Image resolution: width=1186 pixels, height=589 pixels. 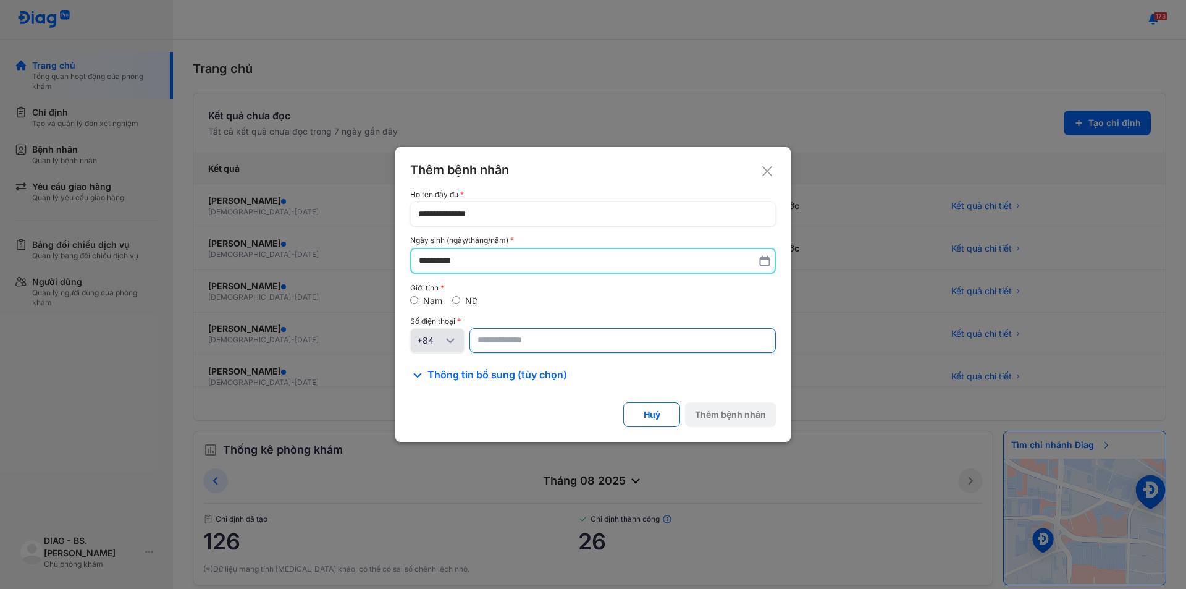 I want to click on div: Họ tên đầy đủ, so click(x=593, y=195).